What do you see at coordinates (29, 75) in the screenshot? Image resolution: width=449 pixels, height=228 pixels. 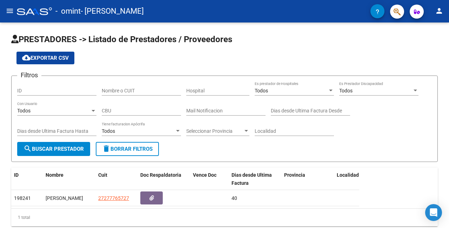 I see `h3: Filtros` at bounding box center [29, 75].